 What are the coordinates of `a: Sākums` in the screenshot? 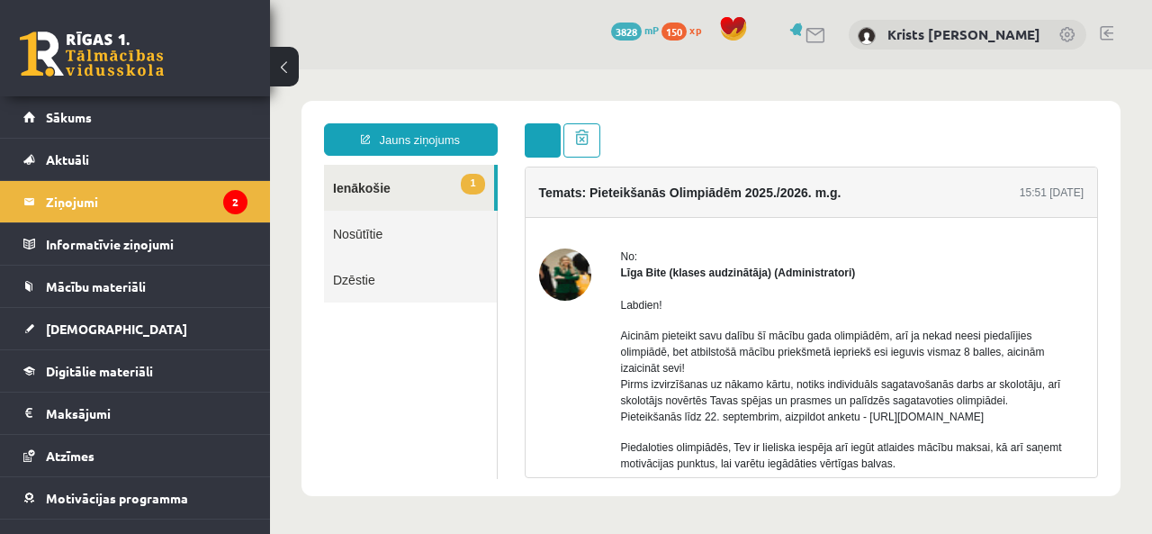 It's located at (135, 117).